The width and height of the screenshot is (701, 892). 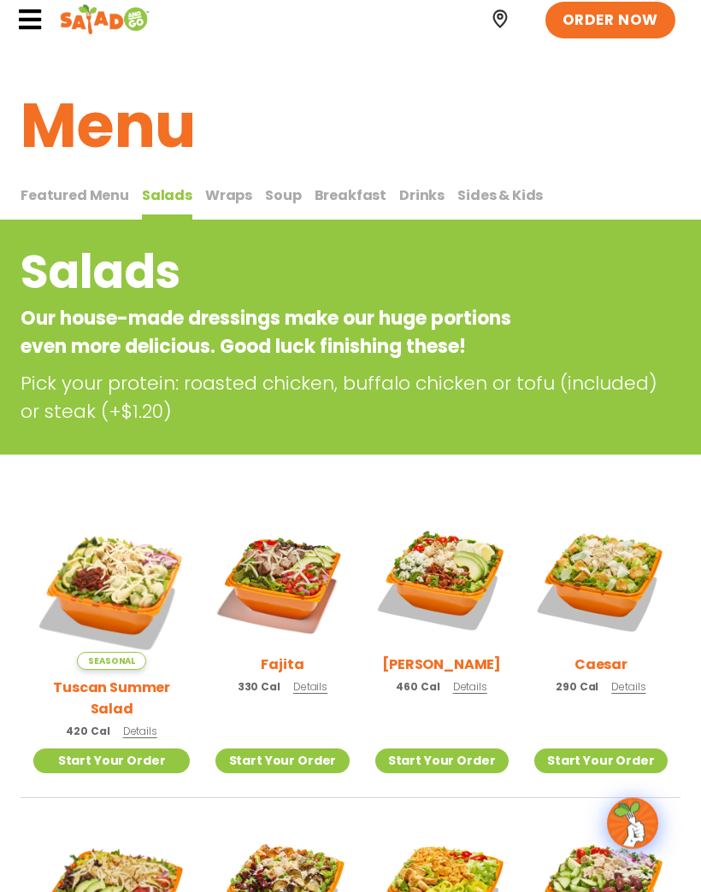 I want to click on h2: Tuscan Summer Salad, so click(x=111, y=699).